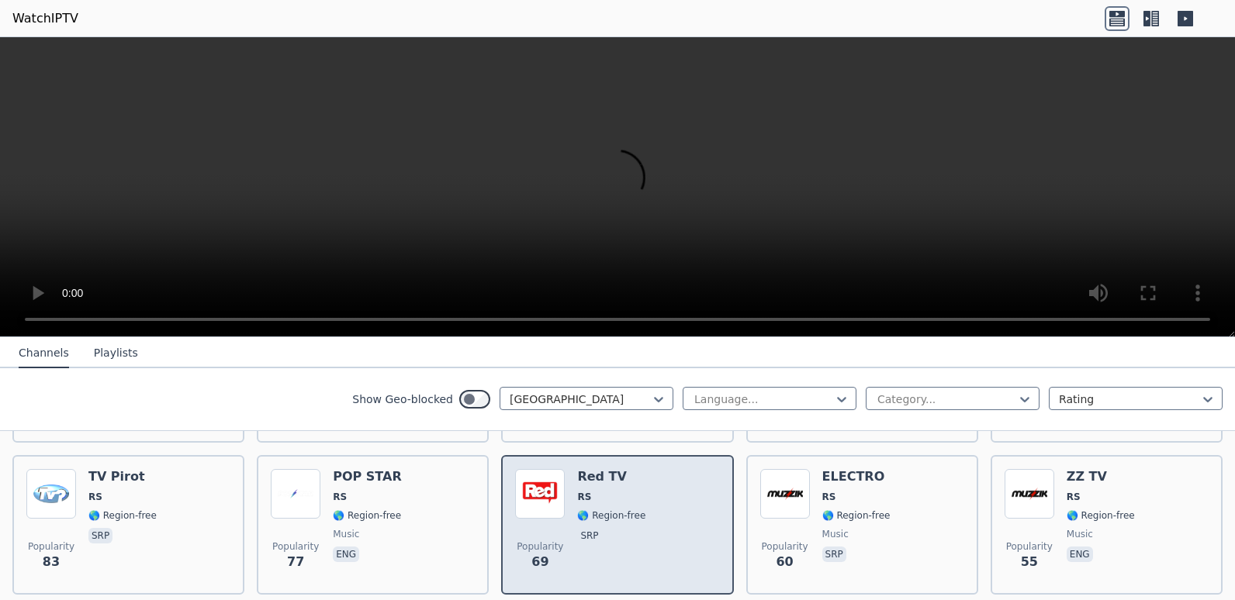 The height and width of the screenshot is (600, 1235). I want to click on span: 60, so click(784, 562).